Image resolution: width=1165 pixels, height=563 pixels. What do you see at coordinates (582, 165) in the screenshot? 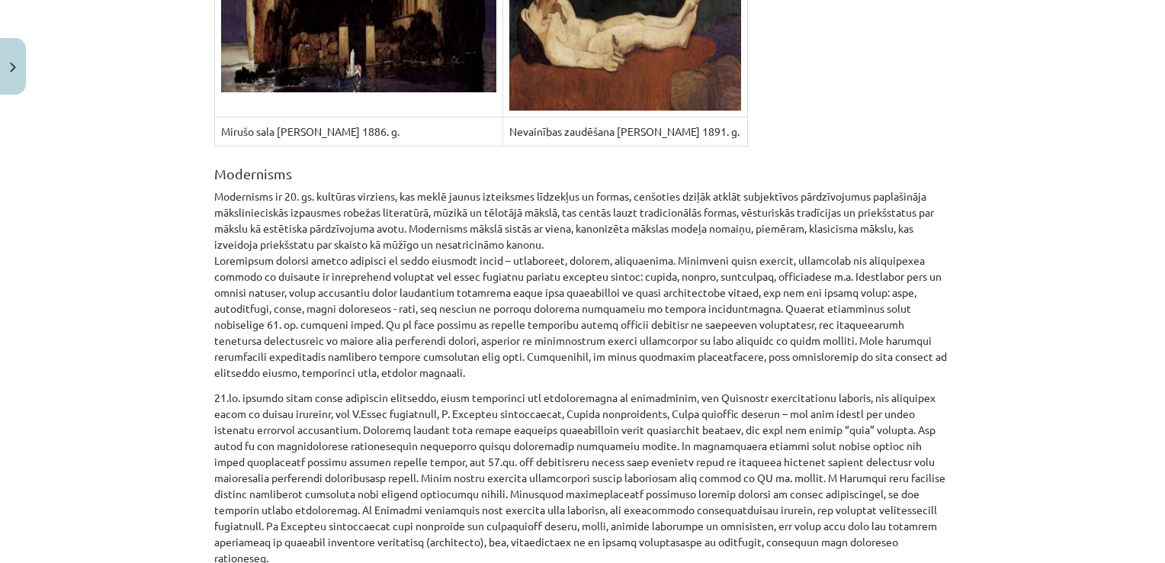
I see `h2: Modernisms` at bounding box center [582, 165].